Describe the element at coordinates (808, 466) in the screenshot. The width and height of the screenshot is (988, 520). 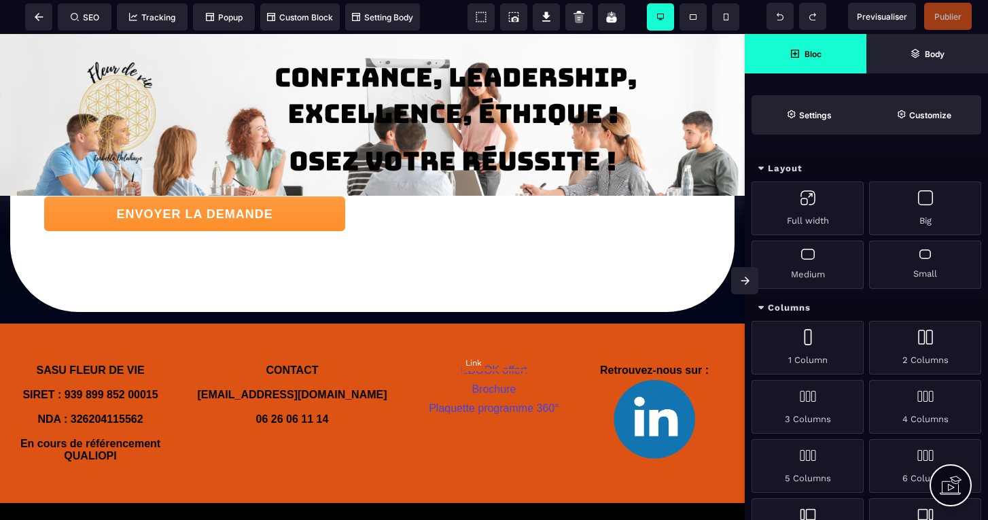
I see `div: 5 Columns` at that location.